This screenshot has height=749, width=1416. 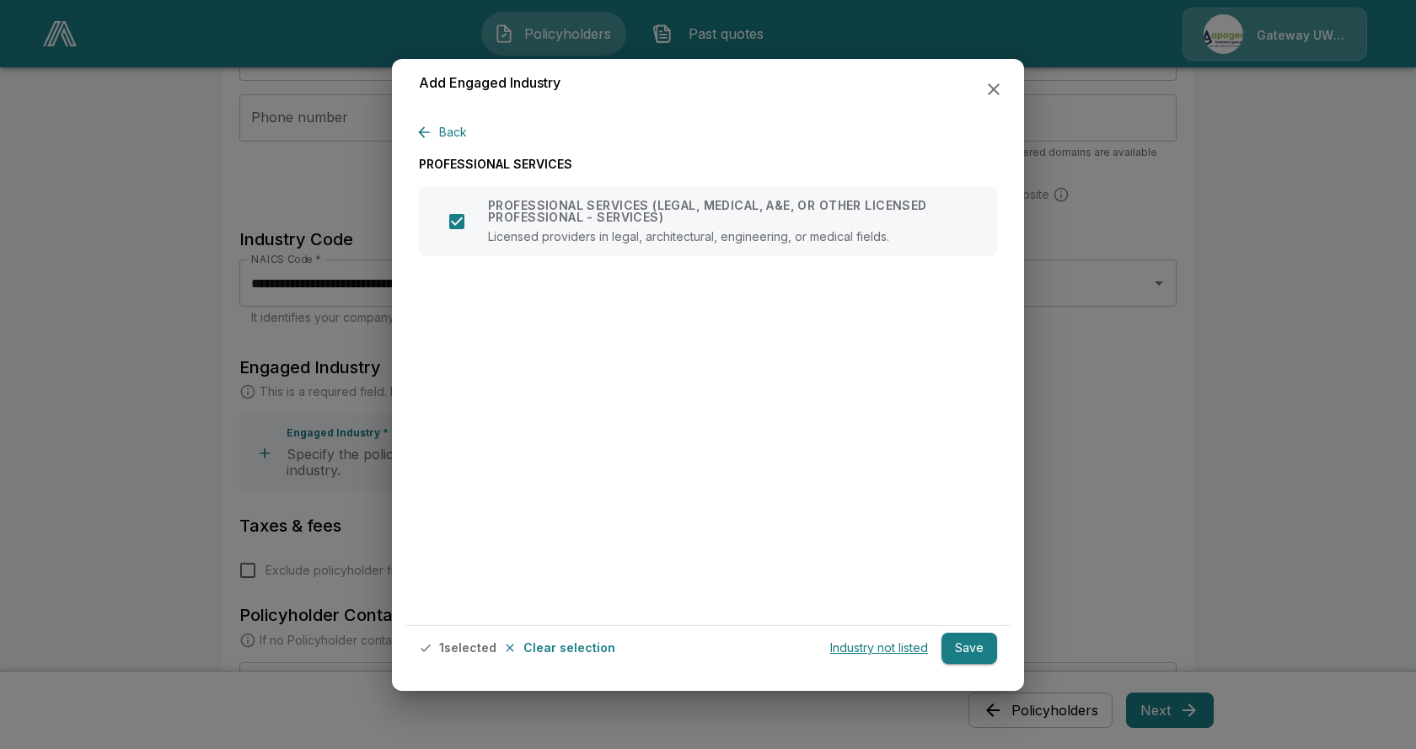 What do you see at coordinates (446, 132) in the screenshot?
I see `button: Back` at bounding box center [446, 132].